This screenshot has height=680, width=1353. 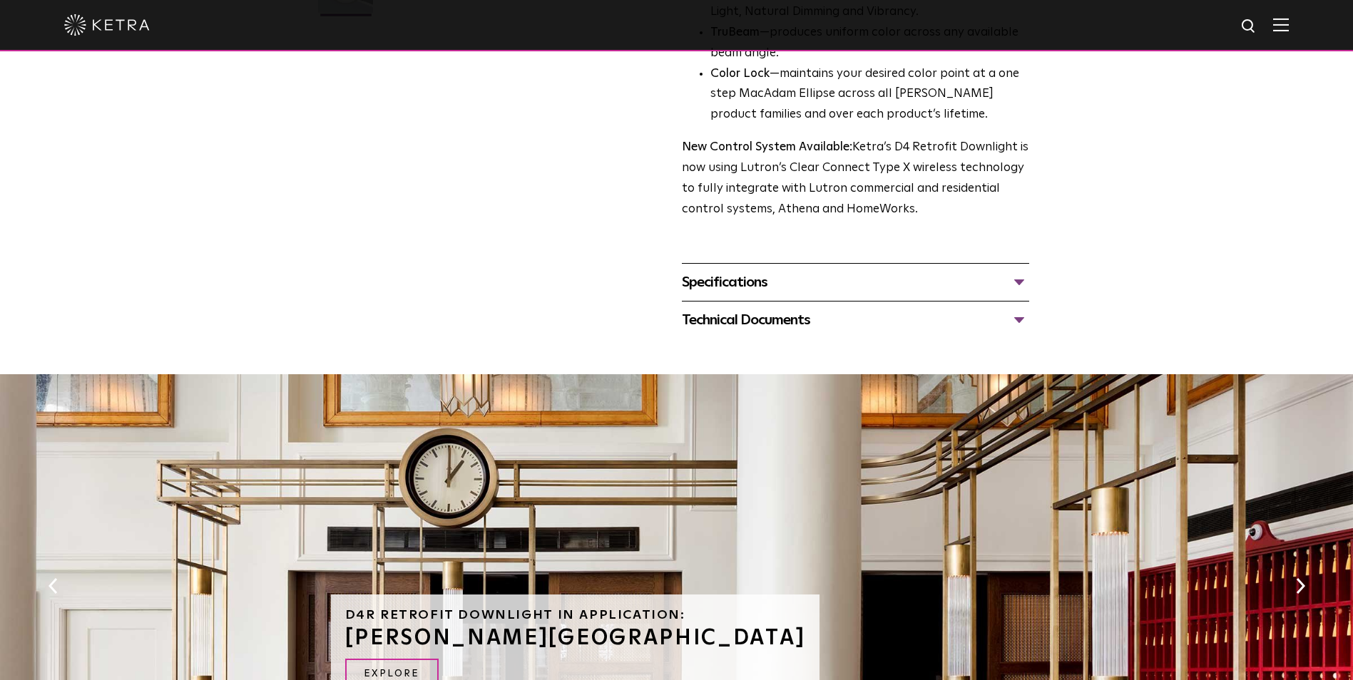 I want to click on strong: New Control System Available:, so click(x=767, y=147).